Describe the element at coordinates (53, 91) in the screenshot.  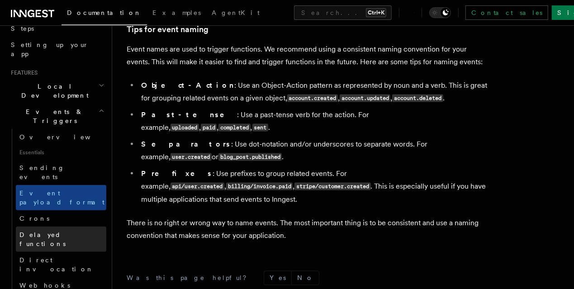
I see `span: Local Development` at that location.